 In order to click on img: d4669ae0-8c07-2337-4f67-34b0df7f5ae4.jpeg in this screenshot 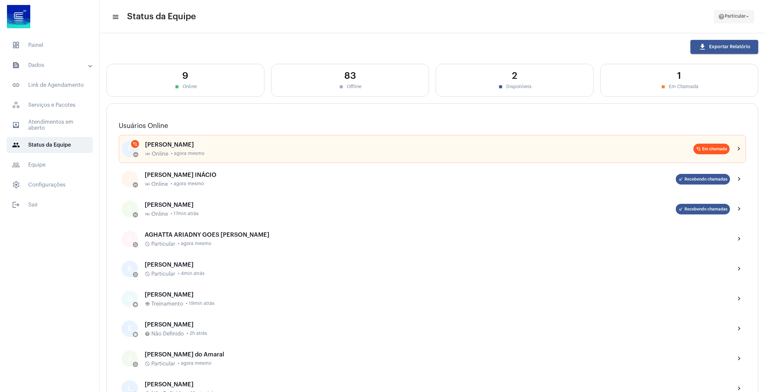, I will do `click(19, 17)`.